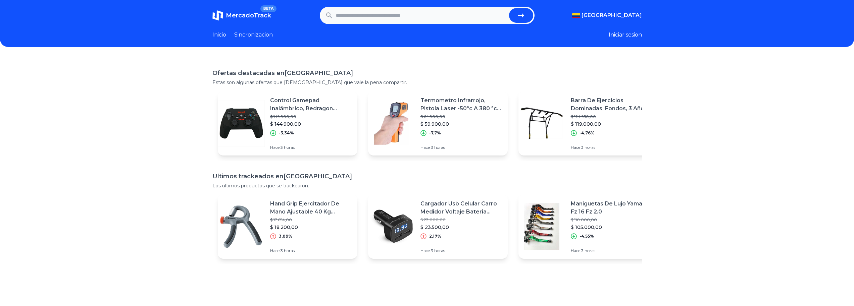 This screenshot has height=306, width=854. Describe the element at coordinates (611, 105) in the screenshot. I see `p: Barra De Ejercicios Dominadas, Fondos, 3 Años De Garantía` at that location.